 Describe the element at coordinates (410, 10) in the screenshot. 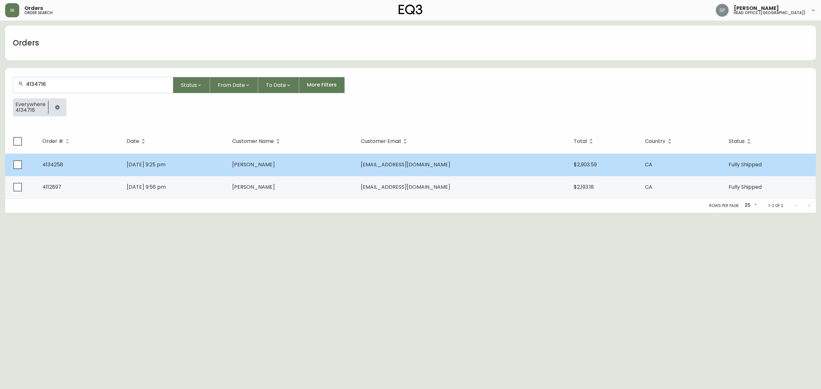

I see `img: logo` at that location.